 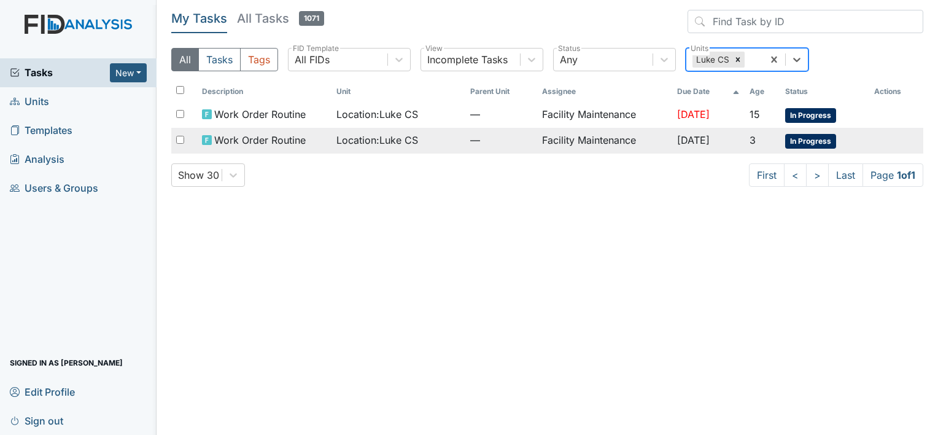 I want to click on input: Find Task by ID, so click(x=805, y=21).